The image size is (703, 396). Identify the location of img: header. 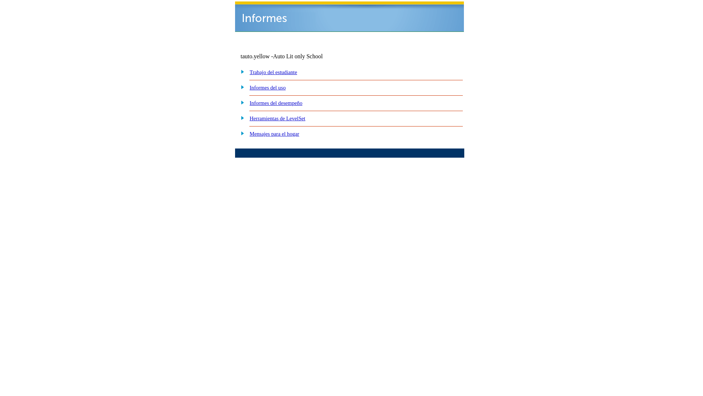
(350, 16).